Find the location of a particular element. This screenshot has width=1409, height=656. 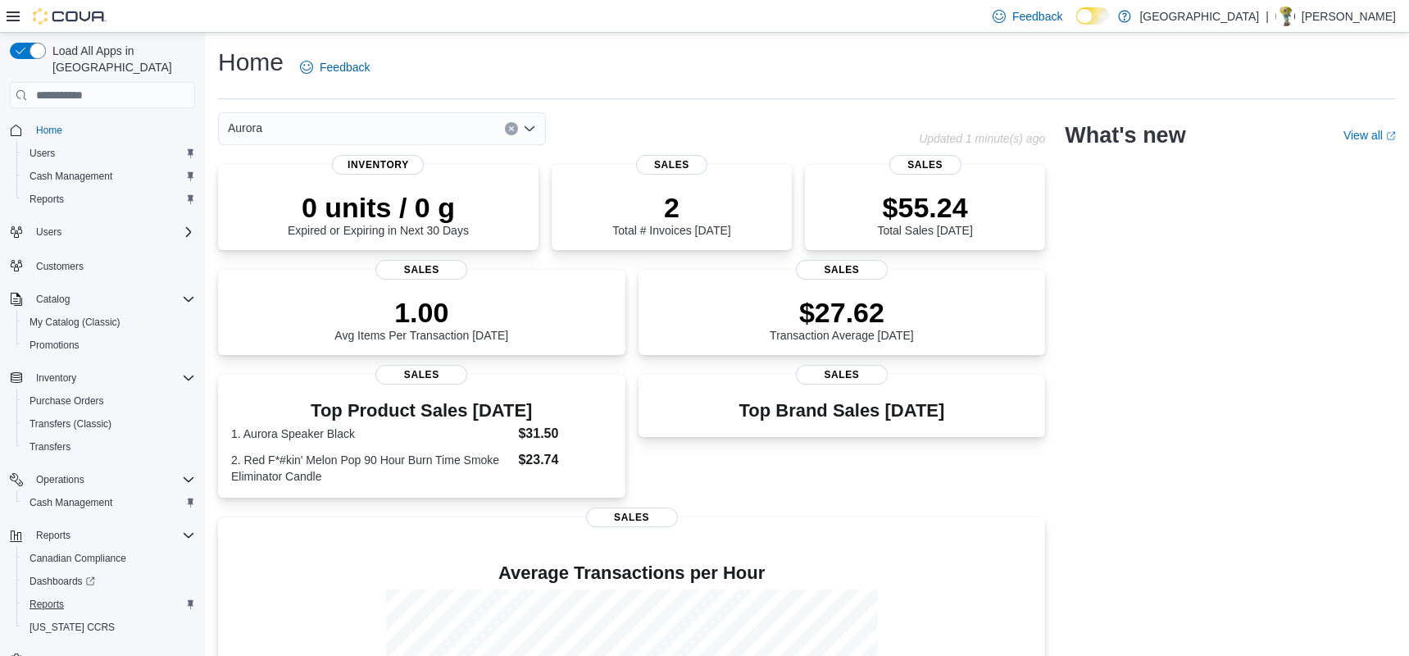

a: Users is located at coordinates (42, 153).